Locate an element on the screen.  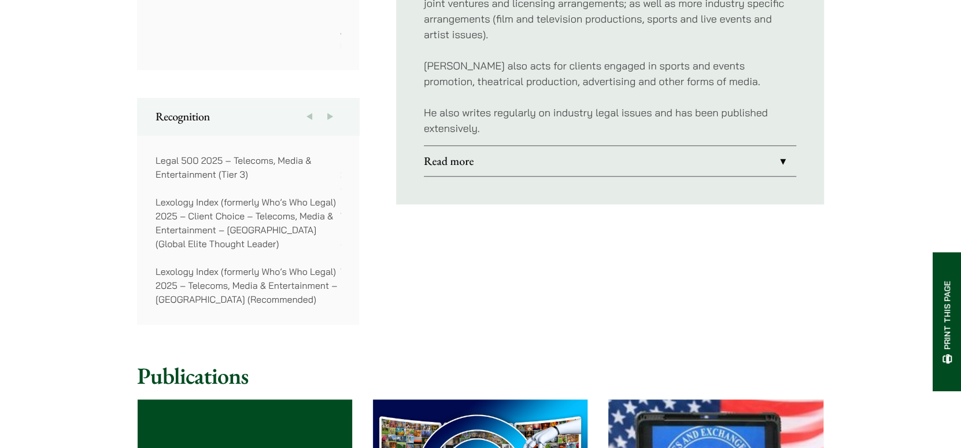
button: Previous is located at coordinates (309, 116).